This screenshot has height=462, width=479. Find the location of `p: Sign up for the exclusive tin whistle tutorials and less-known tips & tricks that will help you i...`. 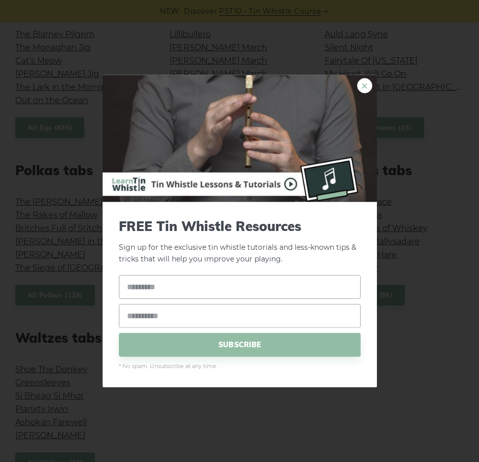

p: Sign up for the exclusive tin whistle tutorials and less-known tips & tricks that will help you i... is located at coordinates (240, 242).